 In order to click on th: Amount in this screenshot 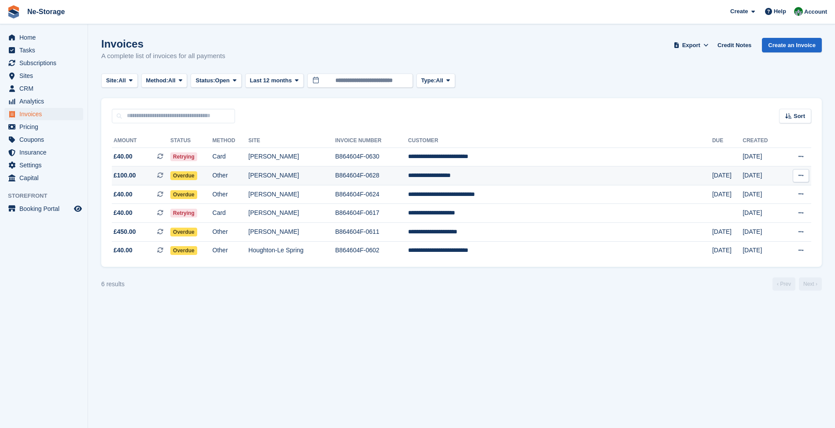, I will do `click(141, 141)`.